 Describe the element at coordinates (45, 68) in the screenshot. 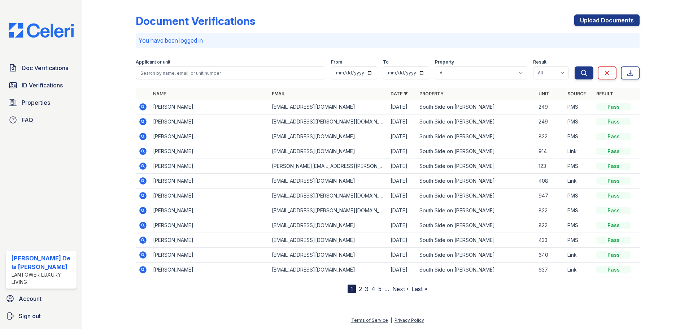

I see `span: Doc Verifications` at that location.